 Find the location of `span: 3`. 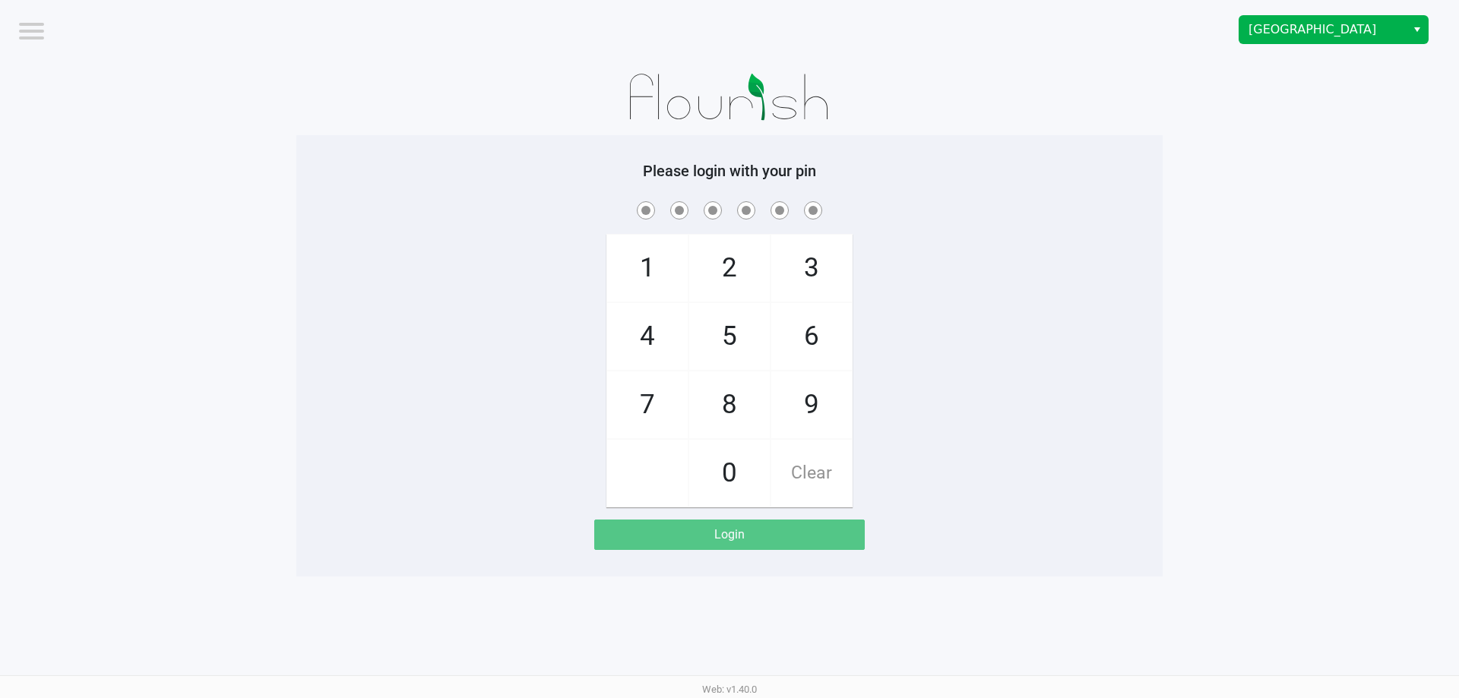

span: 3 is located at coordinates (811, 268).